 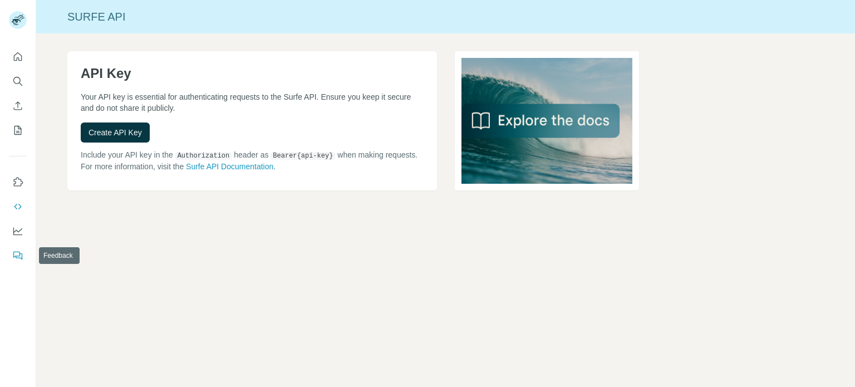 What do you see at coordinates (18, 81) in the screenshot?
I see `button: Search` at bounding box center [18, 81].